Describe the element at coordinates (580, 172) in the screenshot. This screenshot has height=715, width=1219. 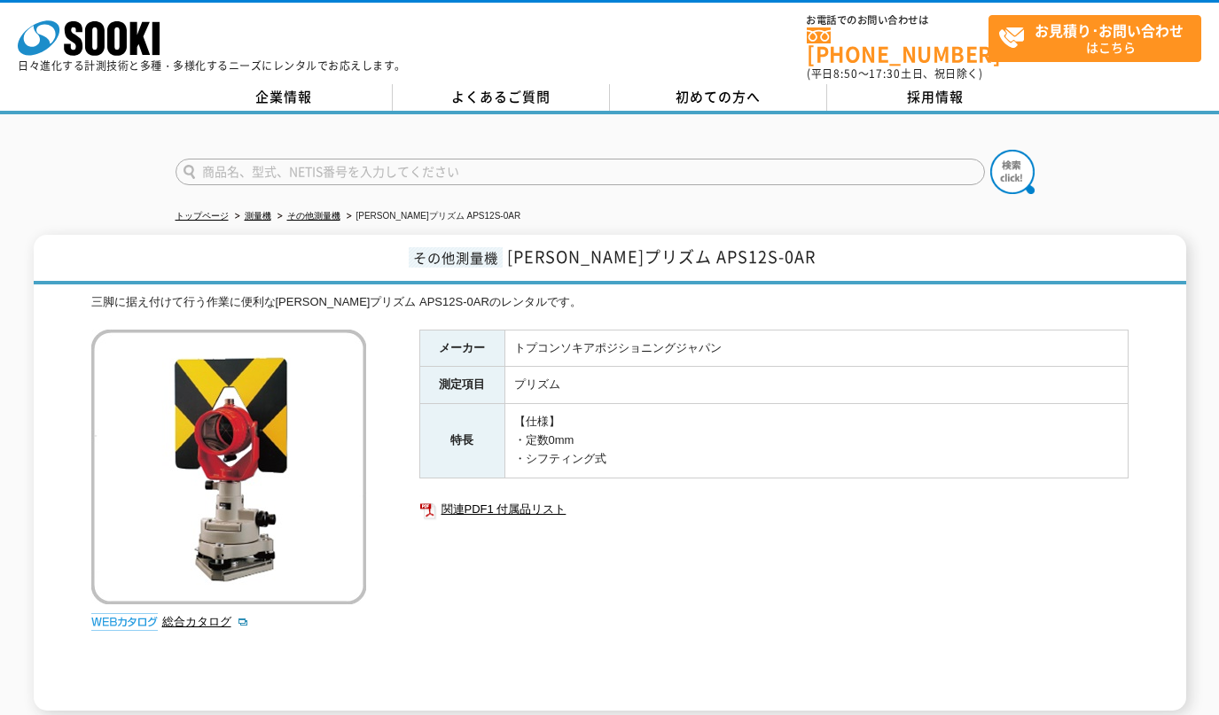
I see `input: 商品名、型式、NETIS番号を入力してください` at that location.